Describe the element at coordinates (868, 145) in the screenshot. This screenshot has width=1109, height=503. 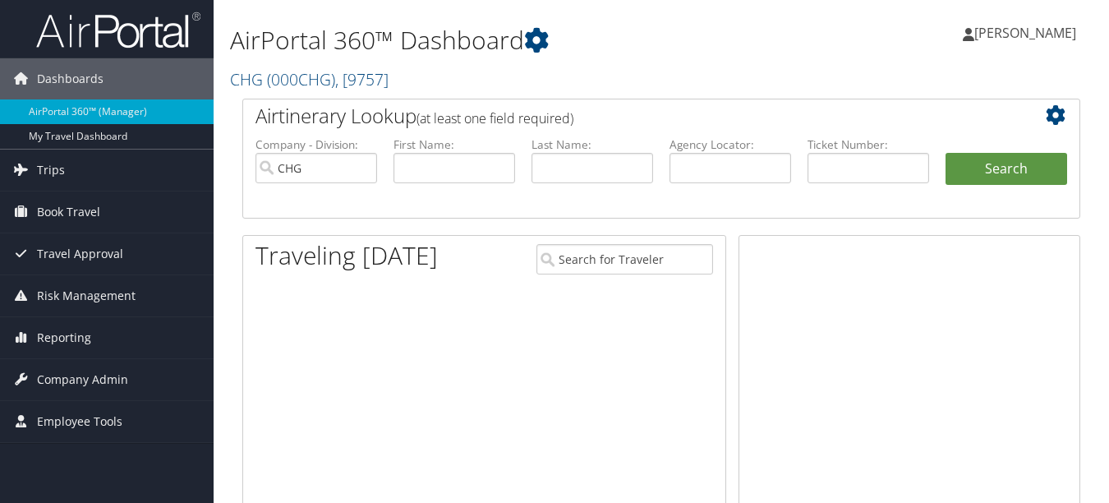
I see `label: Ticket Number:` at that location.